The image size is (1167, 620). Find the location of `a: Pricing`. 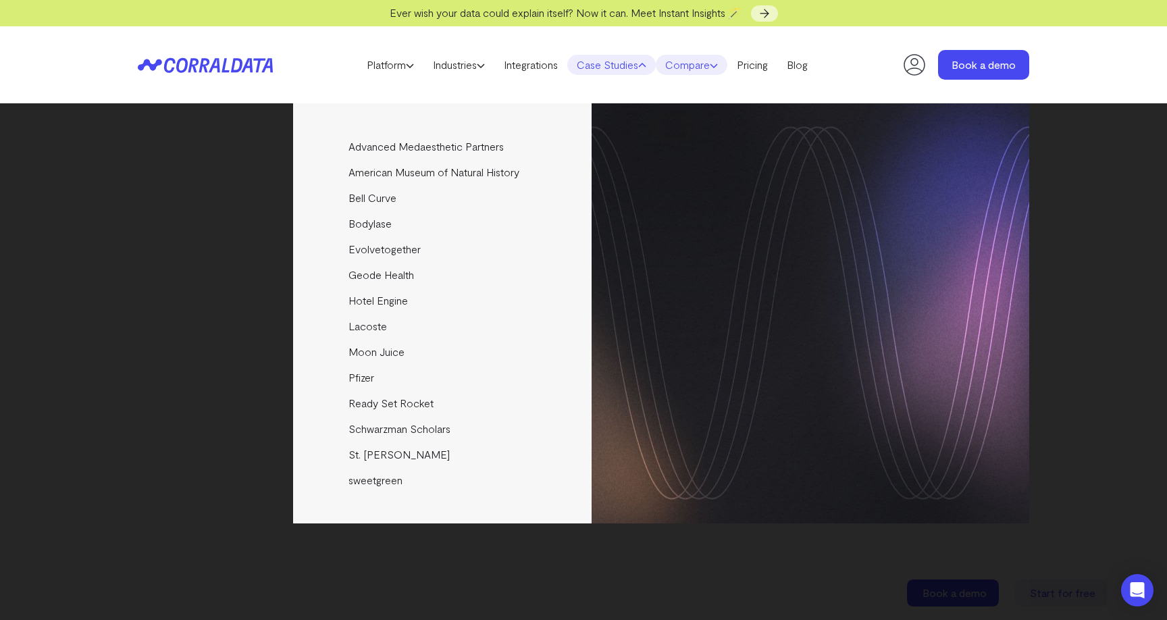

a: Pricing is located at coordinates (752, 65).